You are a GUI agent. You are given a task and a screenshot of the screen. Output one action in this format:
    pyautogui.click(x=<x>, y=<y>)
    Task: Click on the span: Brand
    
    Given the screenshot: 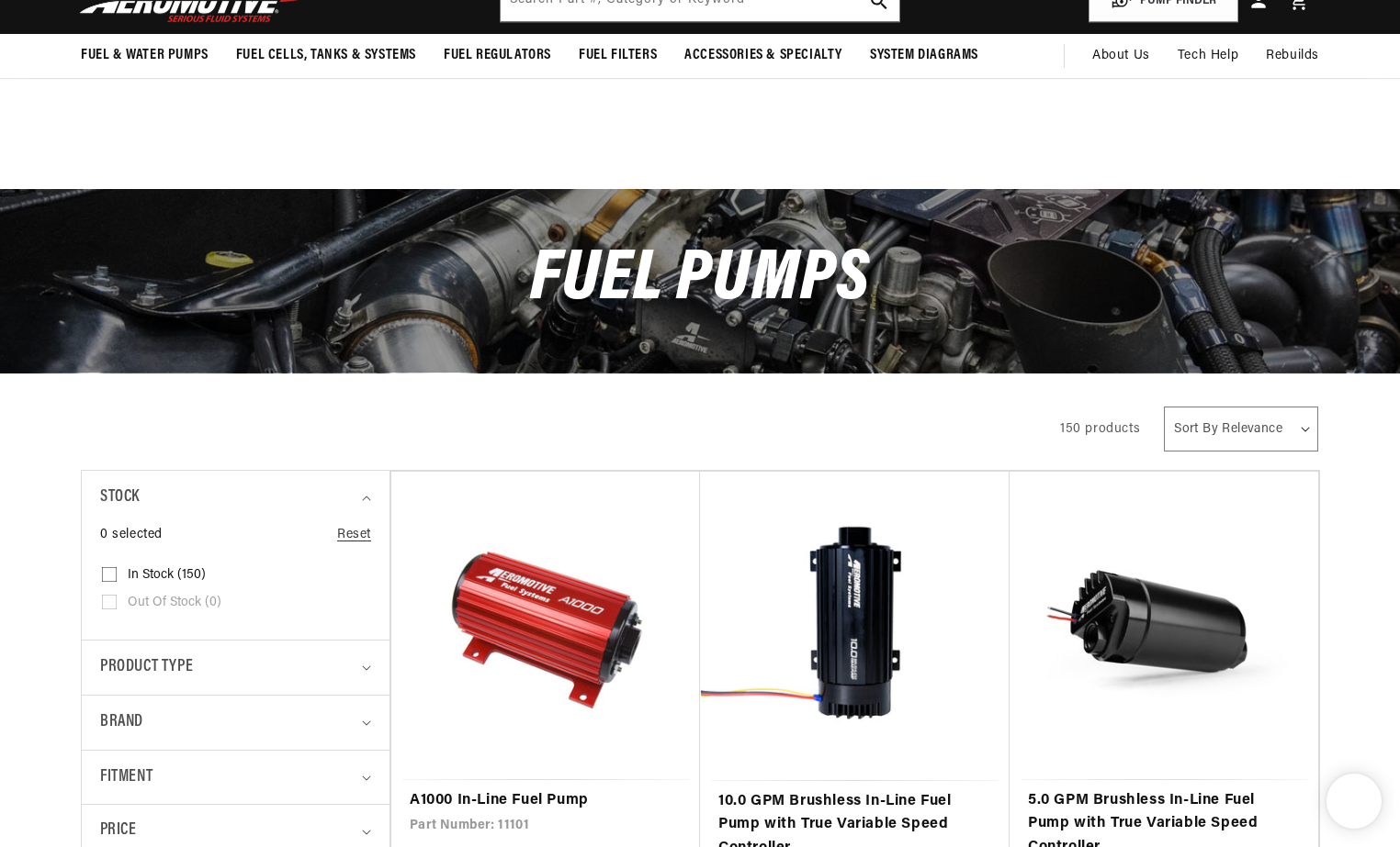 What is the action you would take?
    pyautogui.click(x=121, y=723)
    